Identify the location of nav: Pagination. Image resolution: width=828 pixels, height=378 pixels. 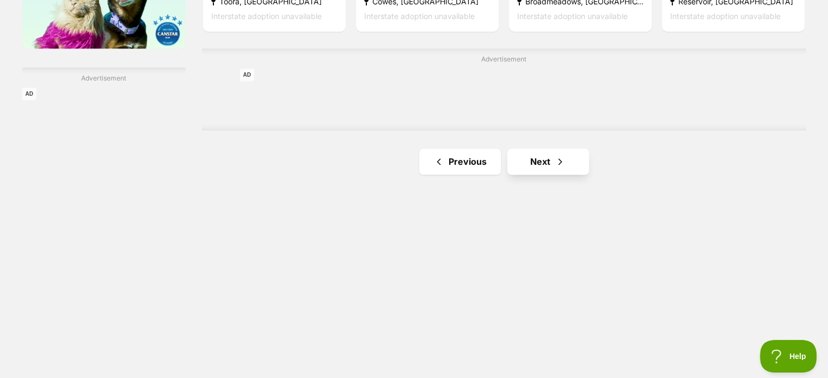
(504, 162).